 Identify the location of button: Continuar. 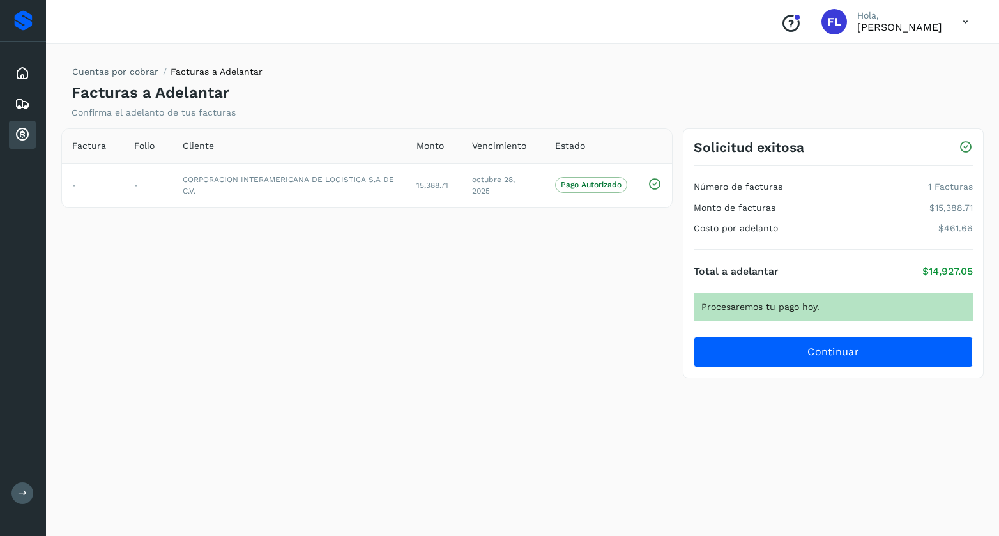
(833, 352).